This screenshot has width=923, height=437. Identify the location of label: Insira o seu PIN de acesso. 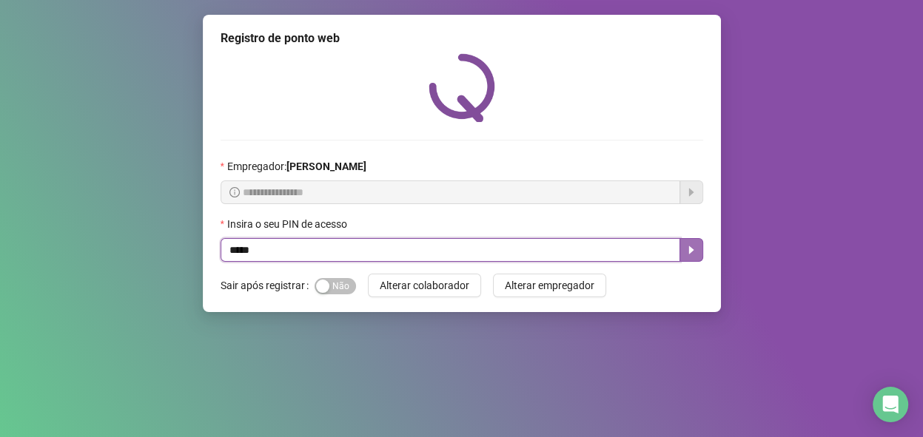
(289, 224).